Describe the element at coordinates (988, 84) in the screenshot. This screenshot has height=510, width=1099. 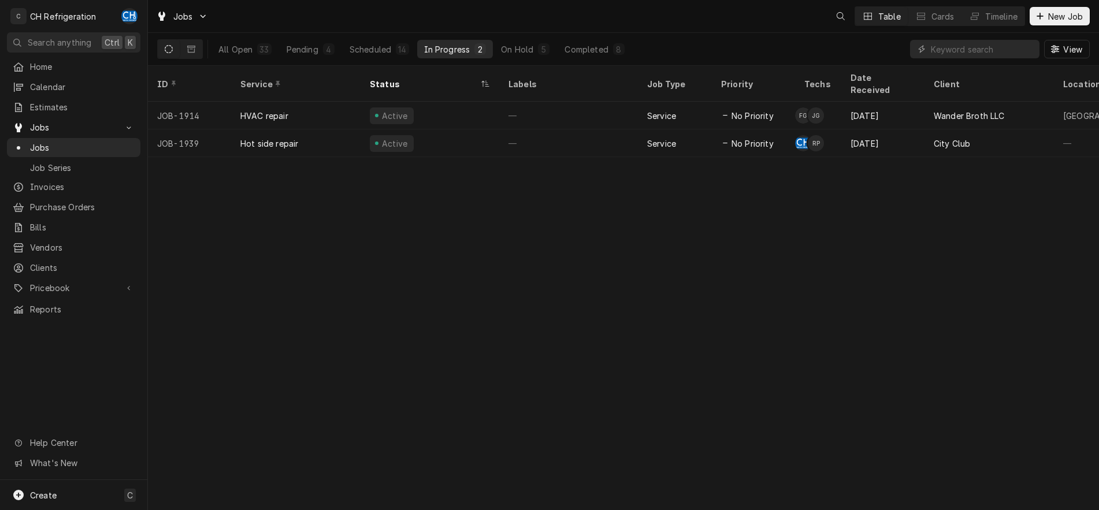
I see `div: Client` at that location.